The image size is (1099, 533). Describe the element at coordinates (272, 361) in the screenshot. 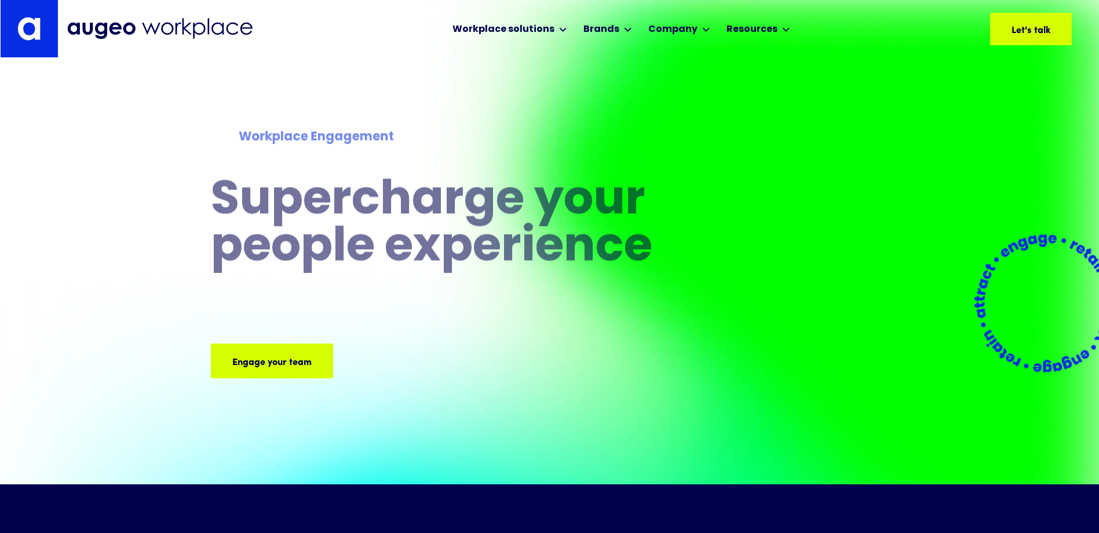

I see `a: Engage your team` at that location.